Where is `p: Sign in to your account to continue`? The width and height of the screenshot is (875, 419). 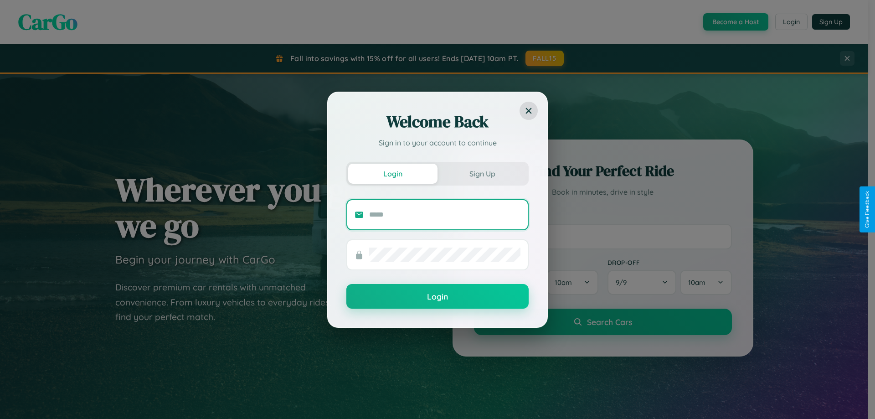 p: Sign in to your account to continue is located at coordinates (438, 143).